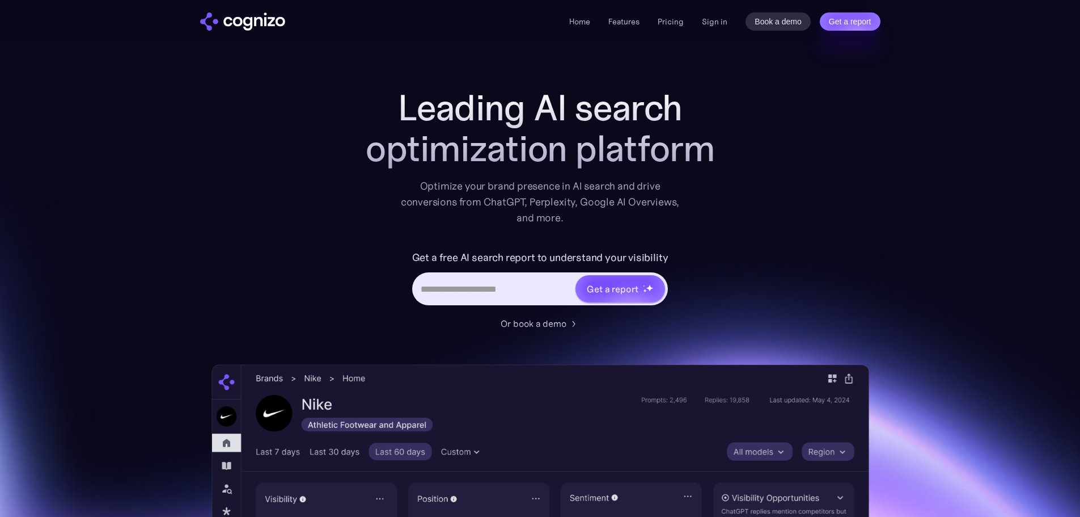  Describe the element at coordinates (579, 22) in the screenshot. I see `a: Home` at that location.